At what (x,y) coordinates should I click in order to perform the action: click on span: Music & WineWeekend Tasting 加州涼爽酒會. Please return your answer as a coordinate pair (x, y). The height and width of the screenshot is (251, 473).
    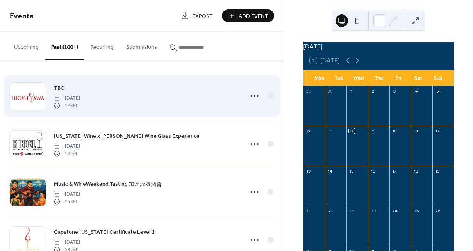
    Looking at the image, I should click on (108, 184).